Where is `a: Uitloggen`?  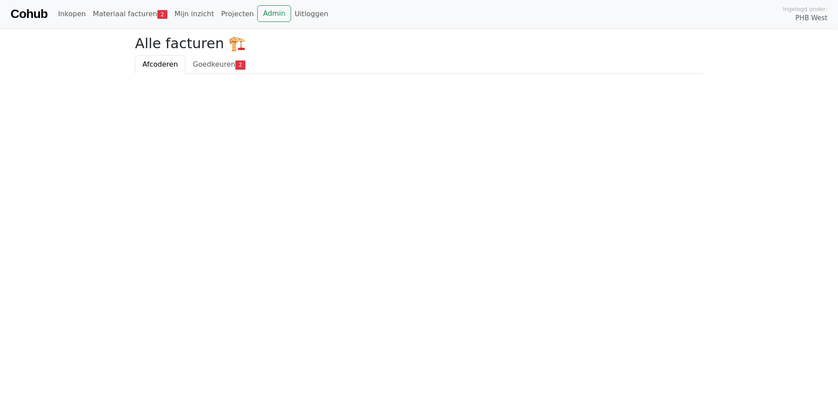 a: Uitloggen is located at coordinates (311, 14).